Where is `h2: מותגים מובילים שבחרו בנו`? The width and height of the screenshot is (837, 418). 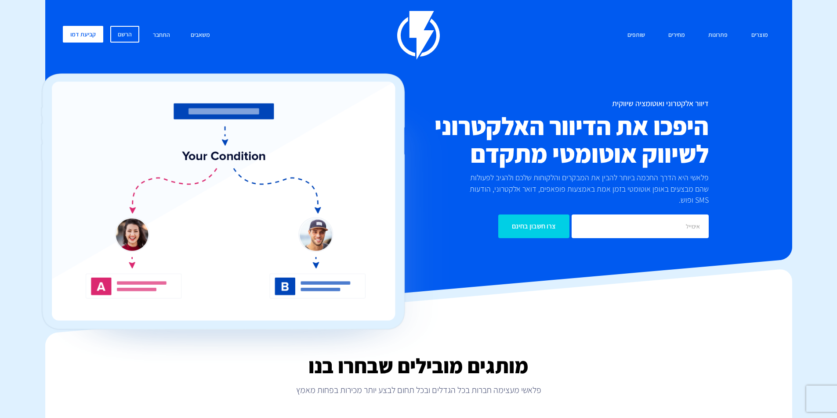
h2: מותגים מובילים שבחרו בנו is located at coordinates (418, 366).